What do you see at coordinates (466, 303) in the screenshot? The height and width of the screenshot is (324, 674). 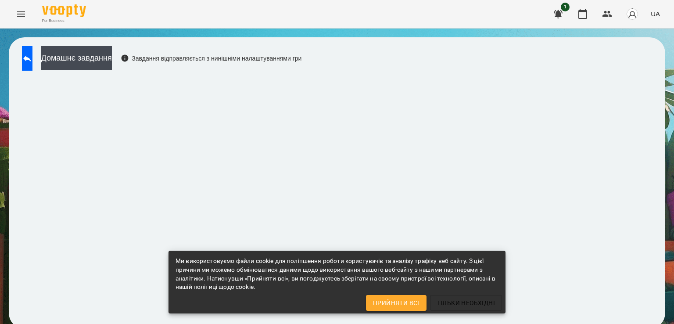 I see `button: Тільки необхідні` at bounding box center [466, 303].